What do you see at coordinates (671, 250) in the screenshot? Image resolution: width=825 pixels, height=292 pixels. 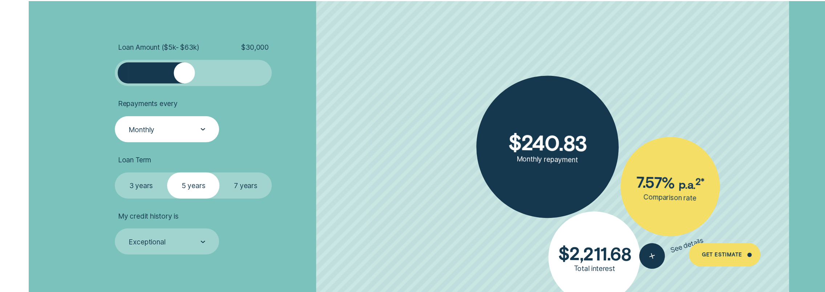 I see `button: See details` at bounding box center [671, 250].